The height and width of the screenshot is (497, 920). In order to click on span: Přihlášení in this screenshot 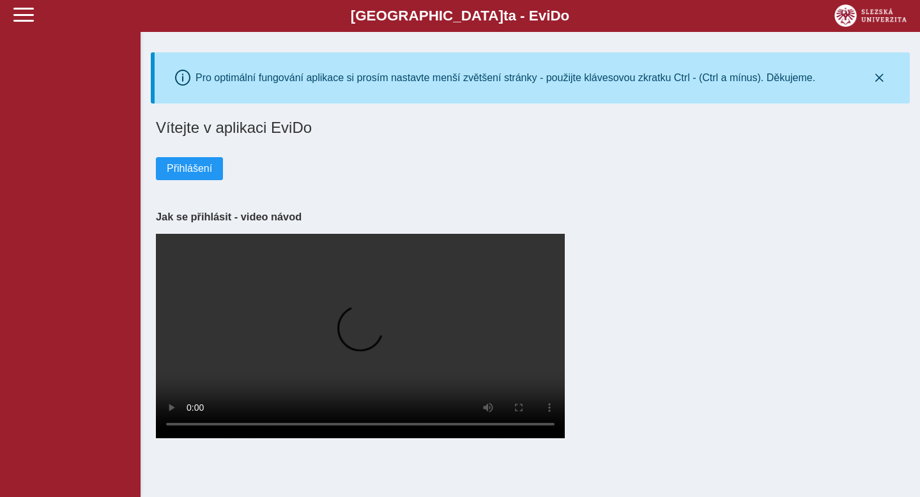, I will do `click(189, 169)`.